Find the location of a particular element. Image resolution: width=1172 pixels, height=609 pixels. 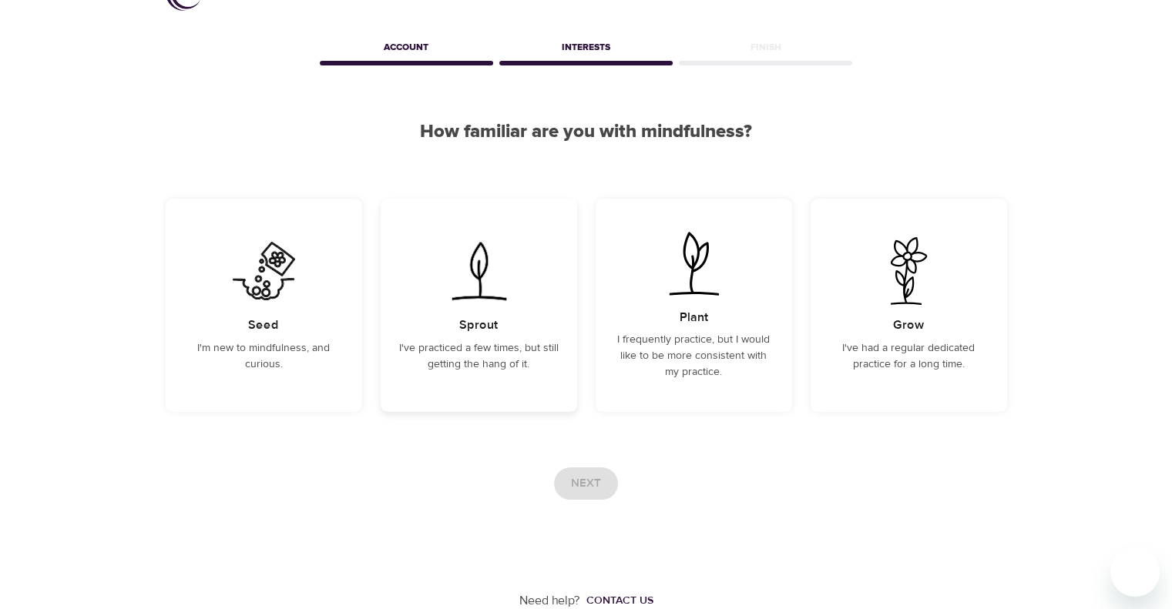

a: Contact us is located at coordinates (616, 601).